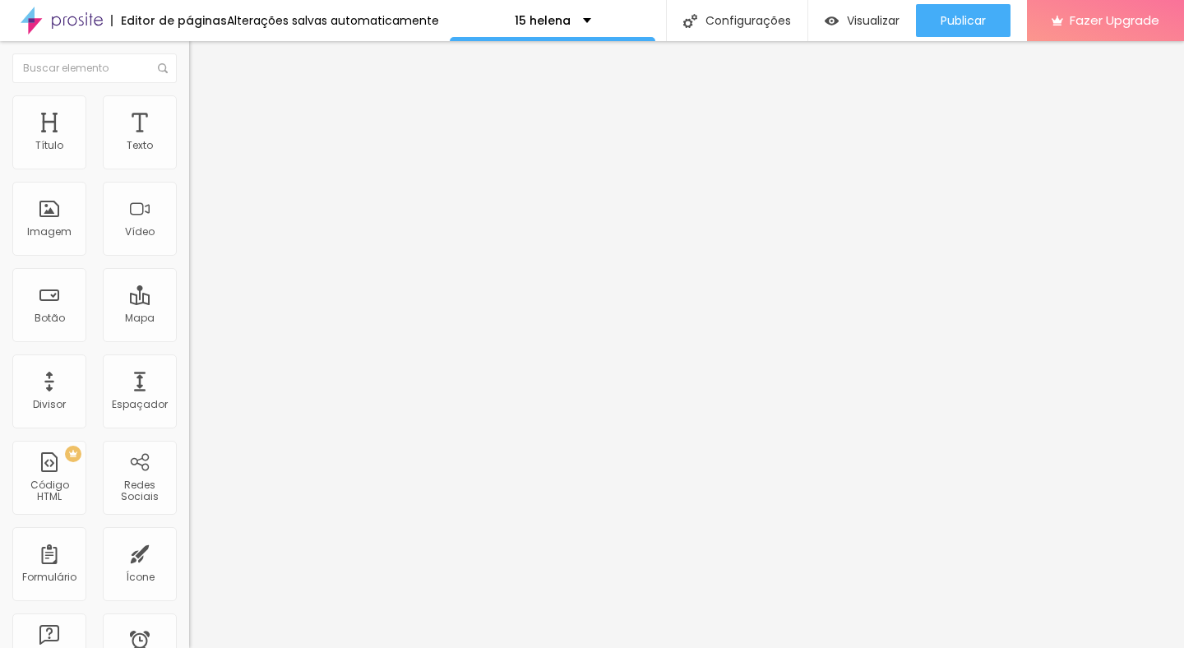  I want to click on span: Publicar, so click(963, 21).